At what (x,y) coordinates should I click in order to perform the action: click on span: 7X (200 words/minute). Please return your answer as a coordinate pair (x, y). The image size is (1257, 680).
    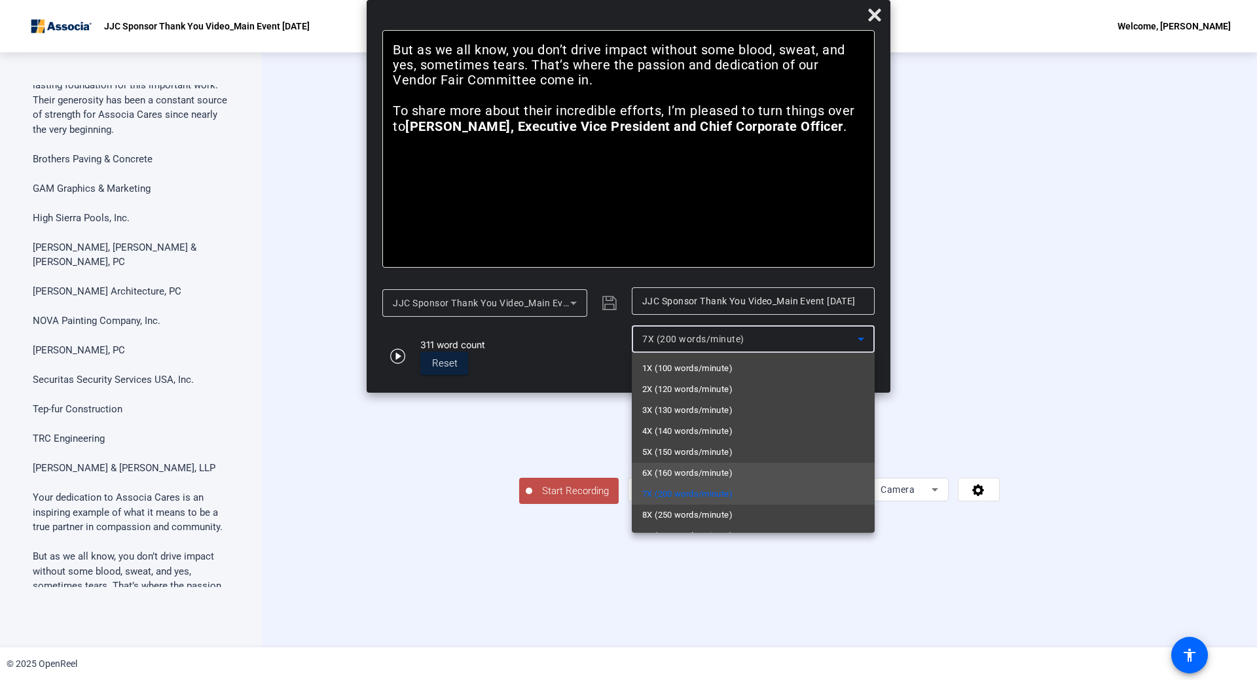
    Looking at the image, I should click on (687, 494).